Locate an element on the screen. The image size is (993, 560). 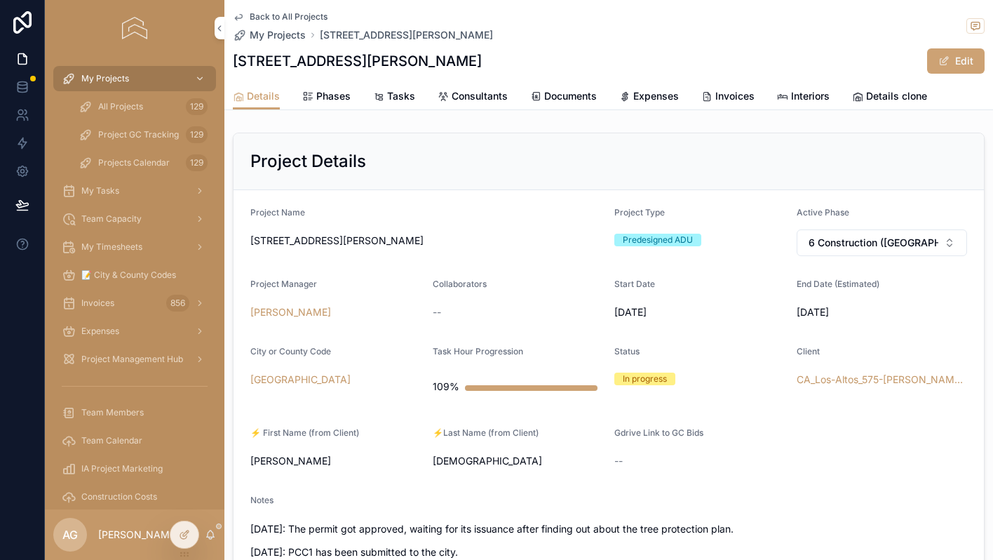
span: Consultants is located at coordinates (480, 96).